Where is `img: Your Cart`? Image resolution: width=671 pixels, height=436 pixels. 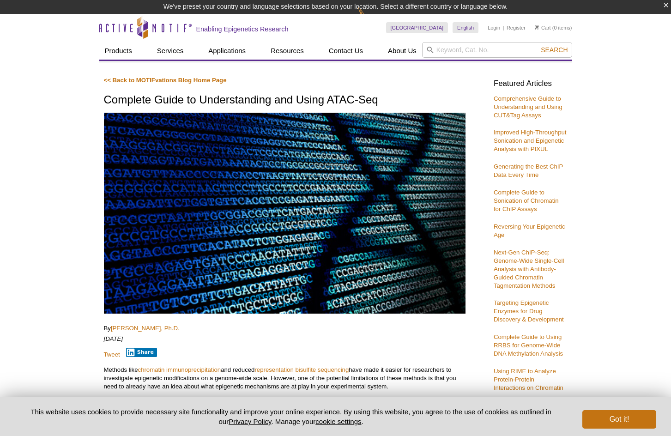 img: Your Cart is located at coordinates (536, 27).